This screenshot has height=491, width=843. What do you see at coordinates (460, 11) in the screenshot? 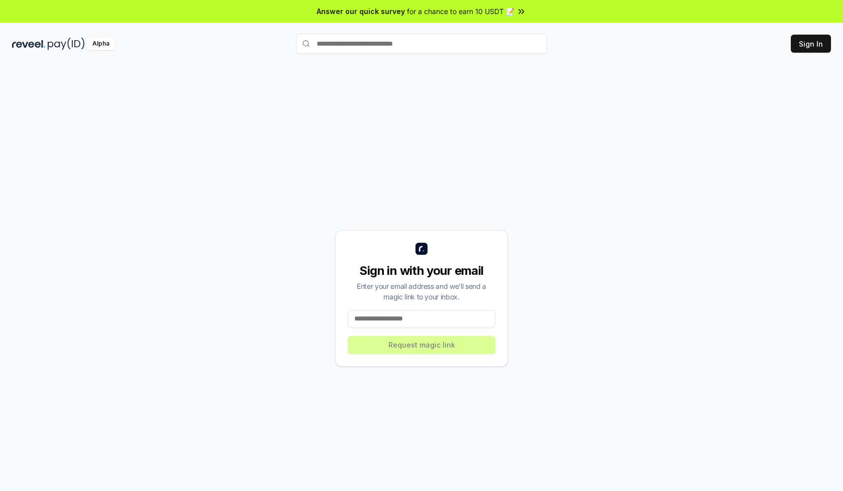
I see `span: for a chance to earn 10 USDT 📝` at bounding box center [460, 11].